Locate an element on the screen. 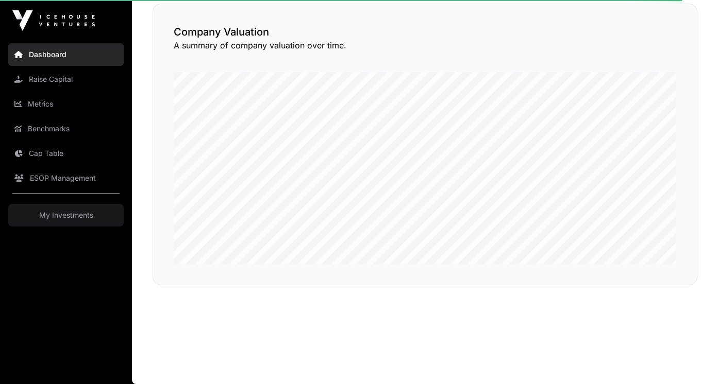 This screenshot has height=384, width=718. a: Raise Capital is located at coordinates (66, 79).